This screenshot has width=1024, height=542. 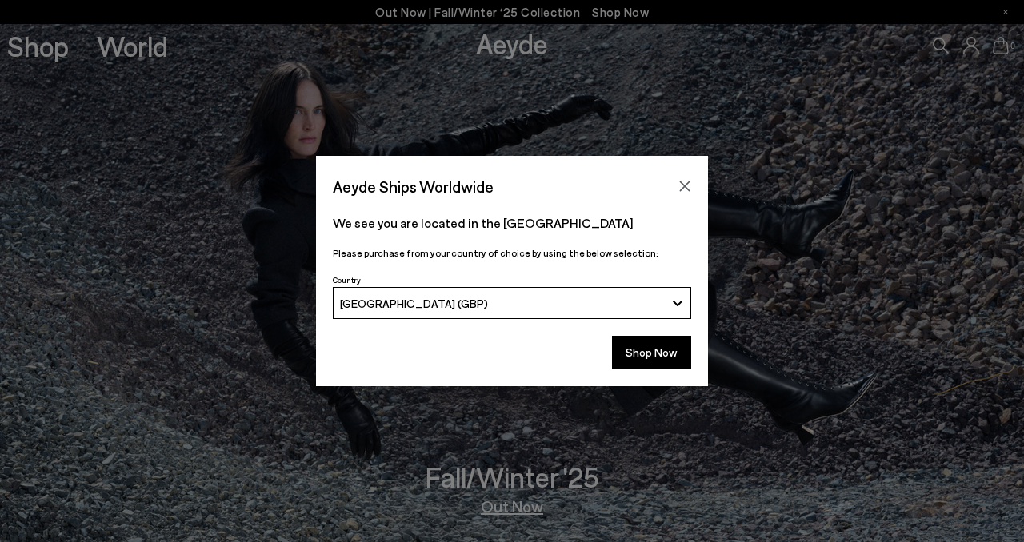 What do you see at coordinates (413, 186) in the screenshot?
I see `span: Aeyde Ships Worldwide` at bounding box center [413, 186].